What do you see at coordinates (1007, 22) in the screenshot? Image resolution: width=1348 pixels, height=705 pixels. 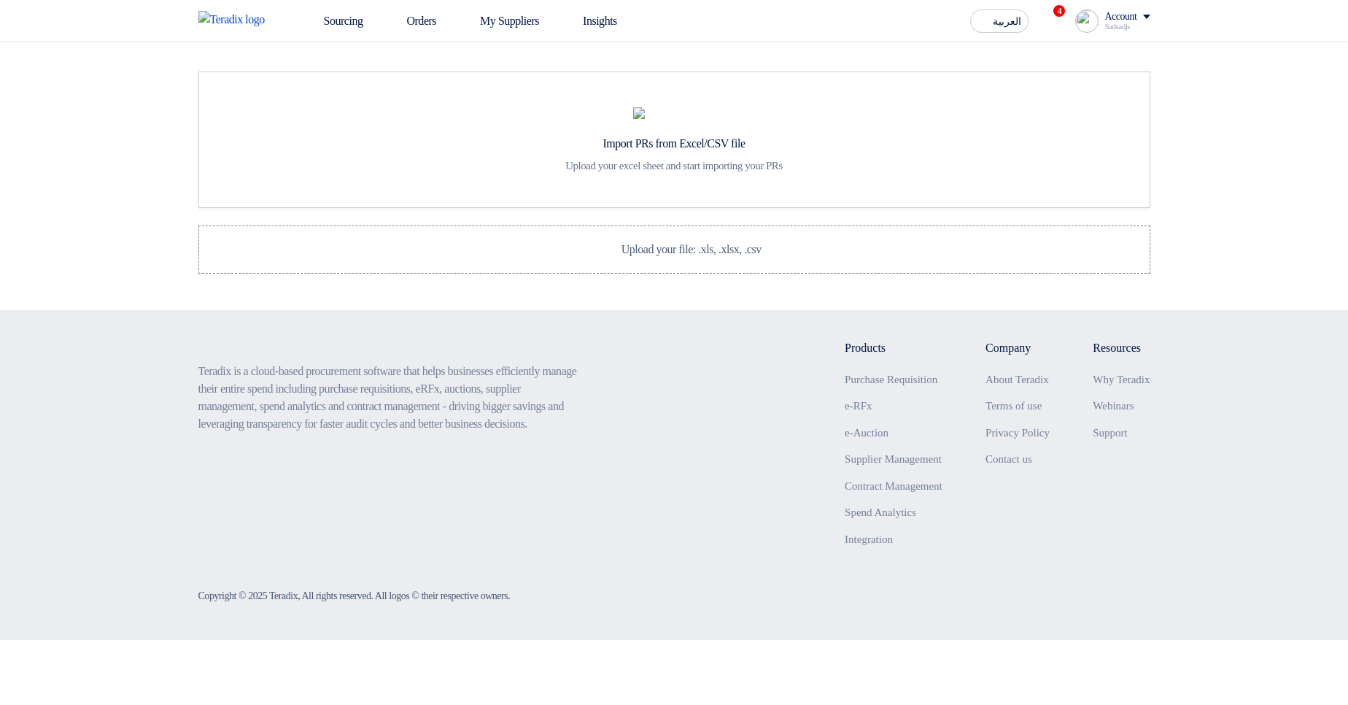 I see `span: العربية` at bounding box center [1007, 22].